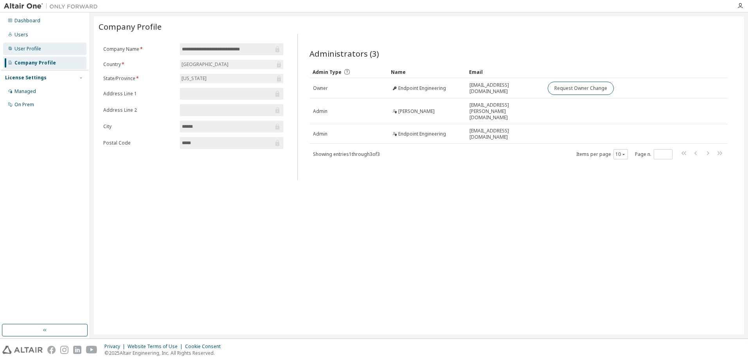 The image size is (748, 361). What do you see at coordinates (156, 347) in the screenshot?
I see `div: Website Terms of Use` at bounding box center [156, 347].